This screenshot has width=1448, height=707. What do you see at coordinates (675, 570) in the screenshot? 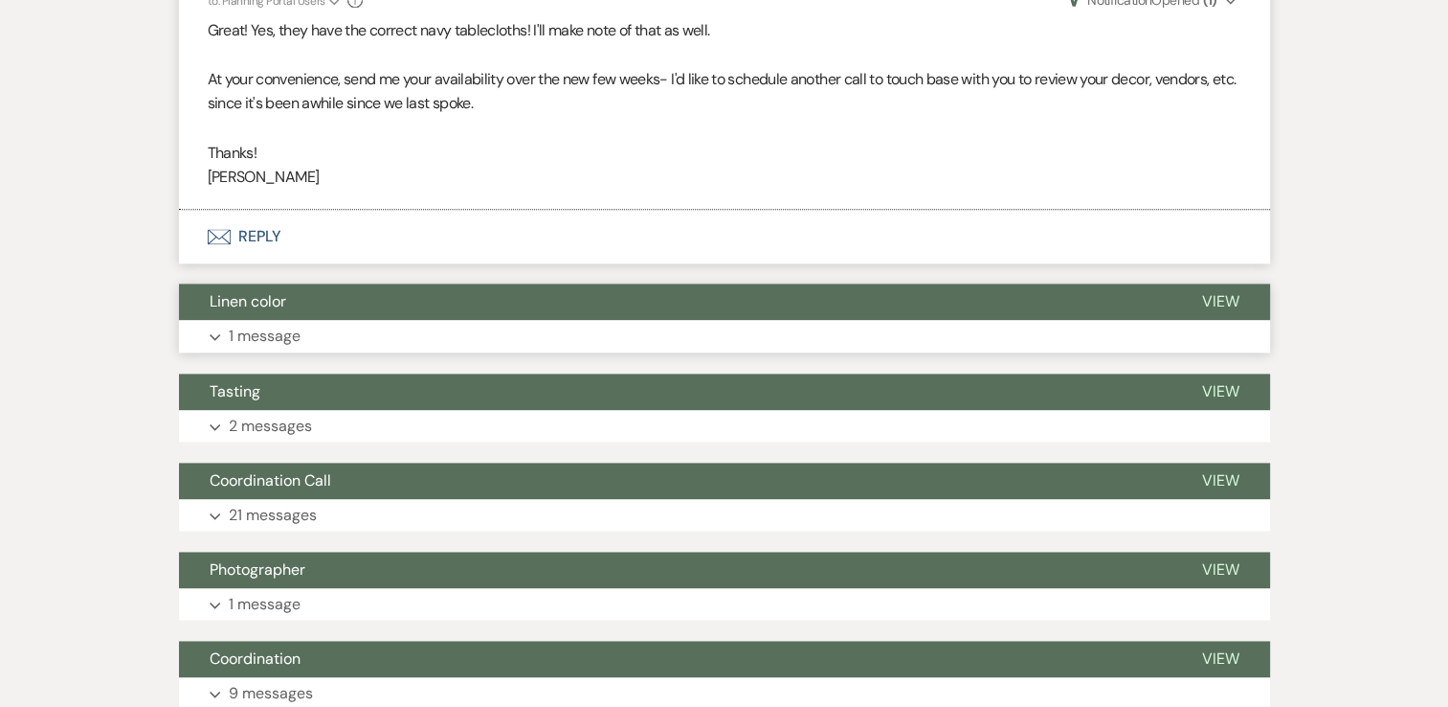
I see `button: Photographer` at bounding box center [675, 570].